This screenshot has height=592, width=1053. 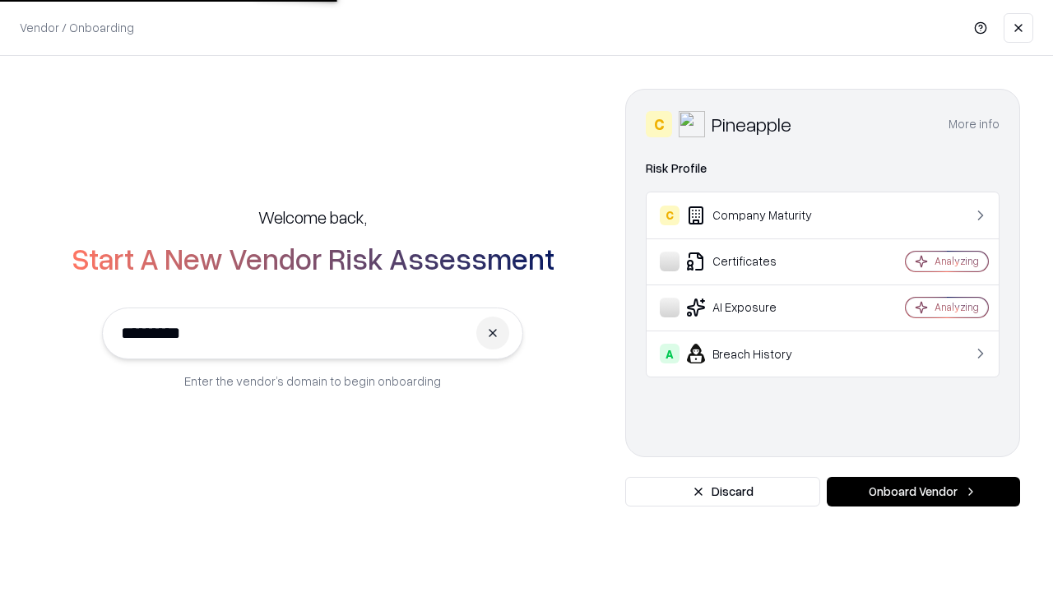 I want to click on div: AI Exposure, so click(x=757, y=308).